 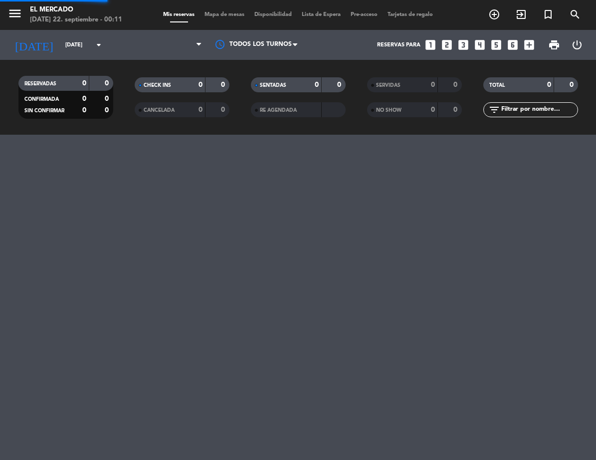 I want to click on span: SIN CONFIRMAR, so click(x=44, y=111).